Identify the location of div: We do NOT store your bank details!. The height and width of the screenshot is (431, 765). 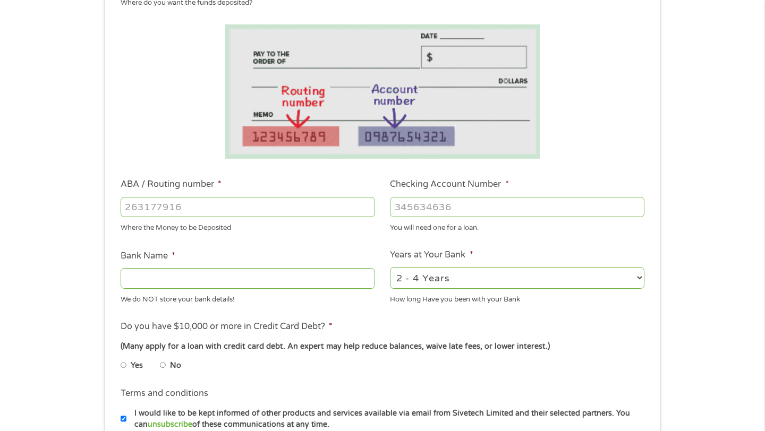
(248, 298).